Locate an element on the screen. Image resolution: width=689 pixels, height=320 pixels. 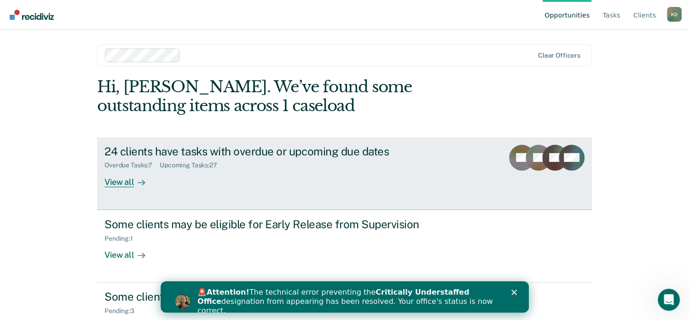
div: Pending : 1 is located at coordinates (122, 238).